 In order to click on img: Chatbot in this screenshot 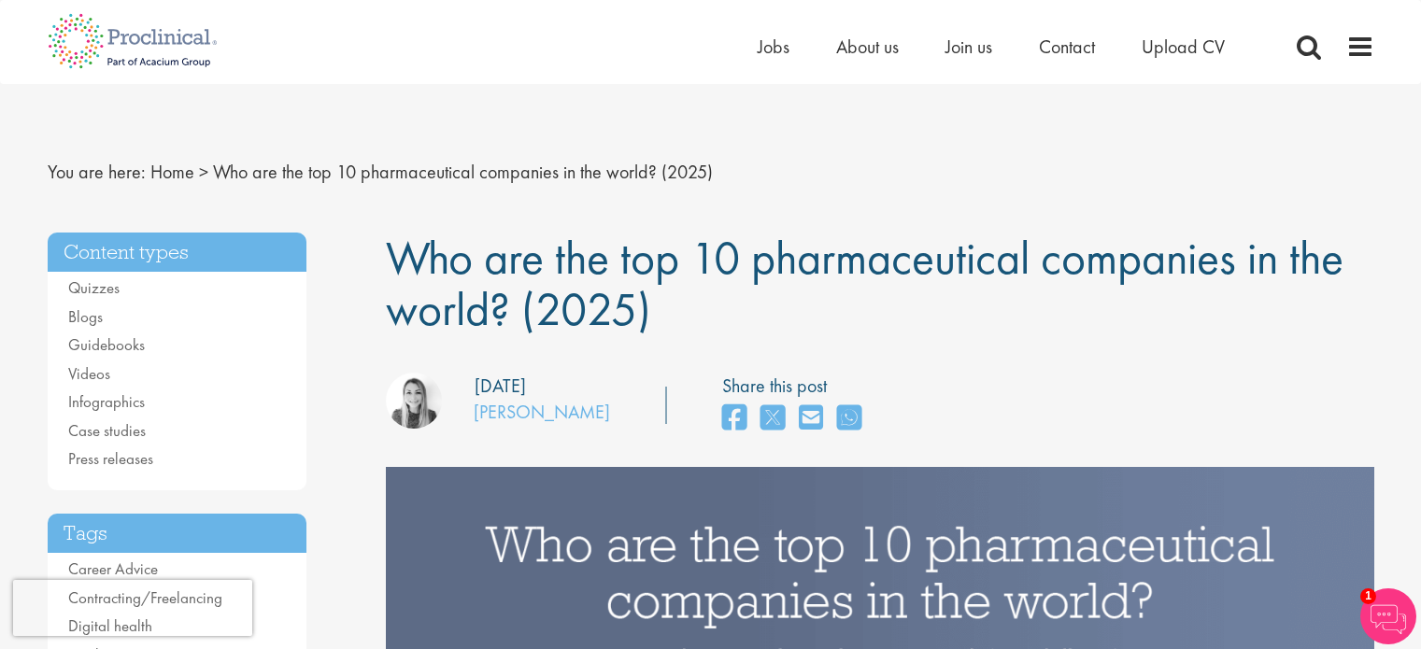, I will do `click(1388, 616)`.